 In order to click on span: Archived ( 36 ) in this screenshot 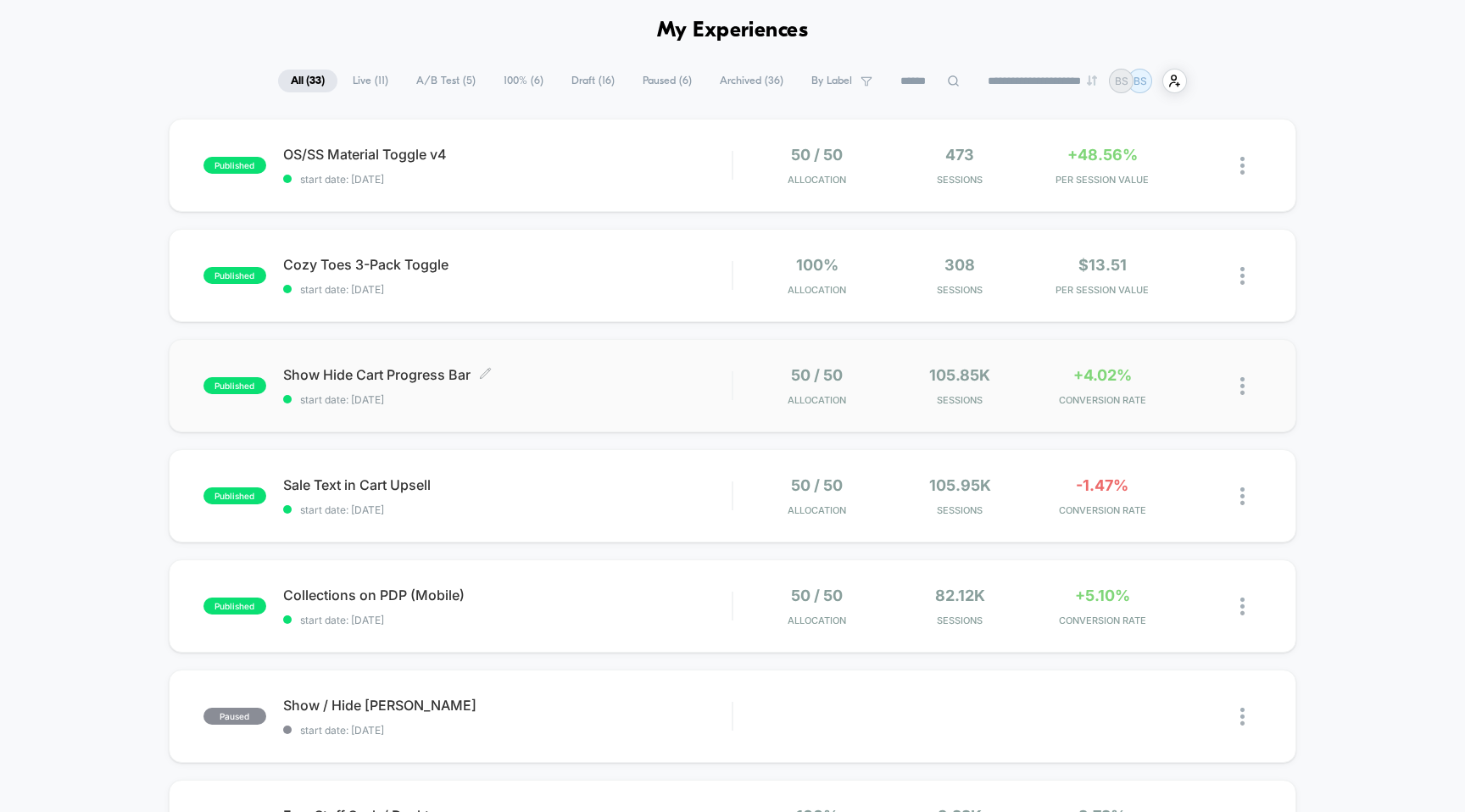, I will do `click(751, 80)`.